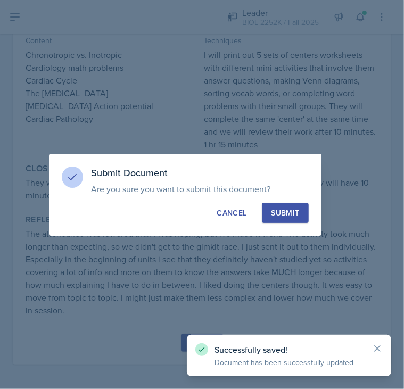  I want to click on div: Cancel, so click(231, 213).